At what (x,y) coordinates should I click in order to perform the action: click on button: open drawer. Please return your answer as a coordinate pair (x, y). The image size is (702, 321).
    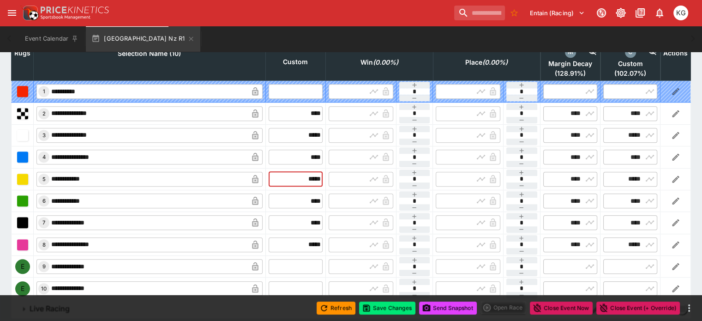
    Looking at the image, I should click on (12, 13).